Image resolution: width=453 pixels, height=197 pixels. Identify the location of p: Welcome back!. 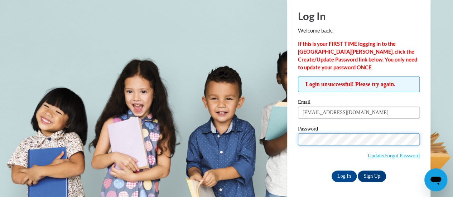
(359, 31).